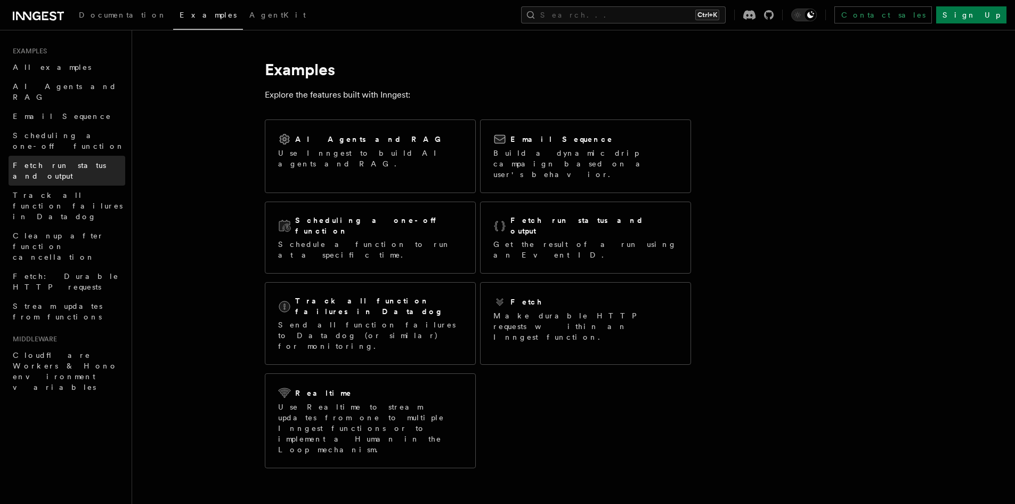  What do you see at coordinates (67, 116) in the screenshot?
I see `a: Email Sequence` at bounding box center [67, 116].